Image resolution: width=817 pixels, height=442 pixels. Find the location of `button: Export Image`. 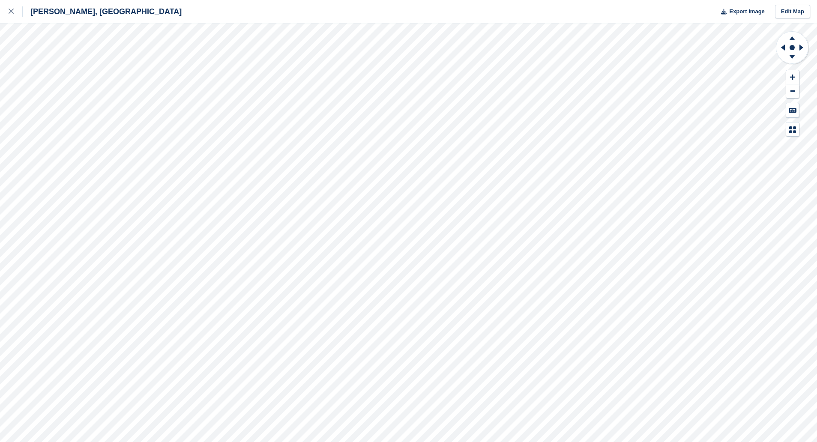

button: Export Image is located at coordinates (740, 12).